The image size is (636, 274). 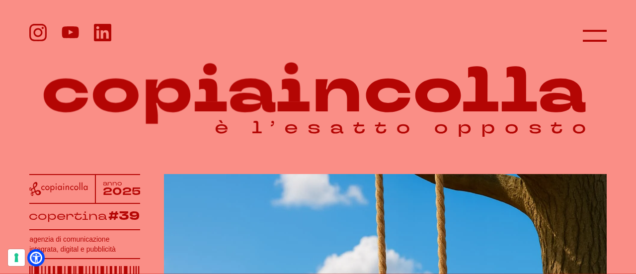 What do you see at coordinates (112, 183) in the screenshot?
I see `tspan: anno` at bounding box center [112, 183].